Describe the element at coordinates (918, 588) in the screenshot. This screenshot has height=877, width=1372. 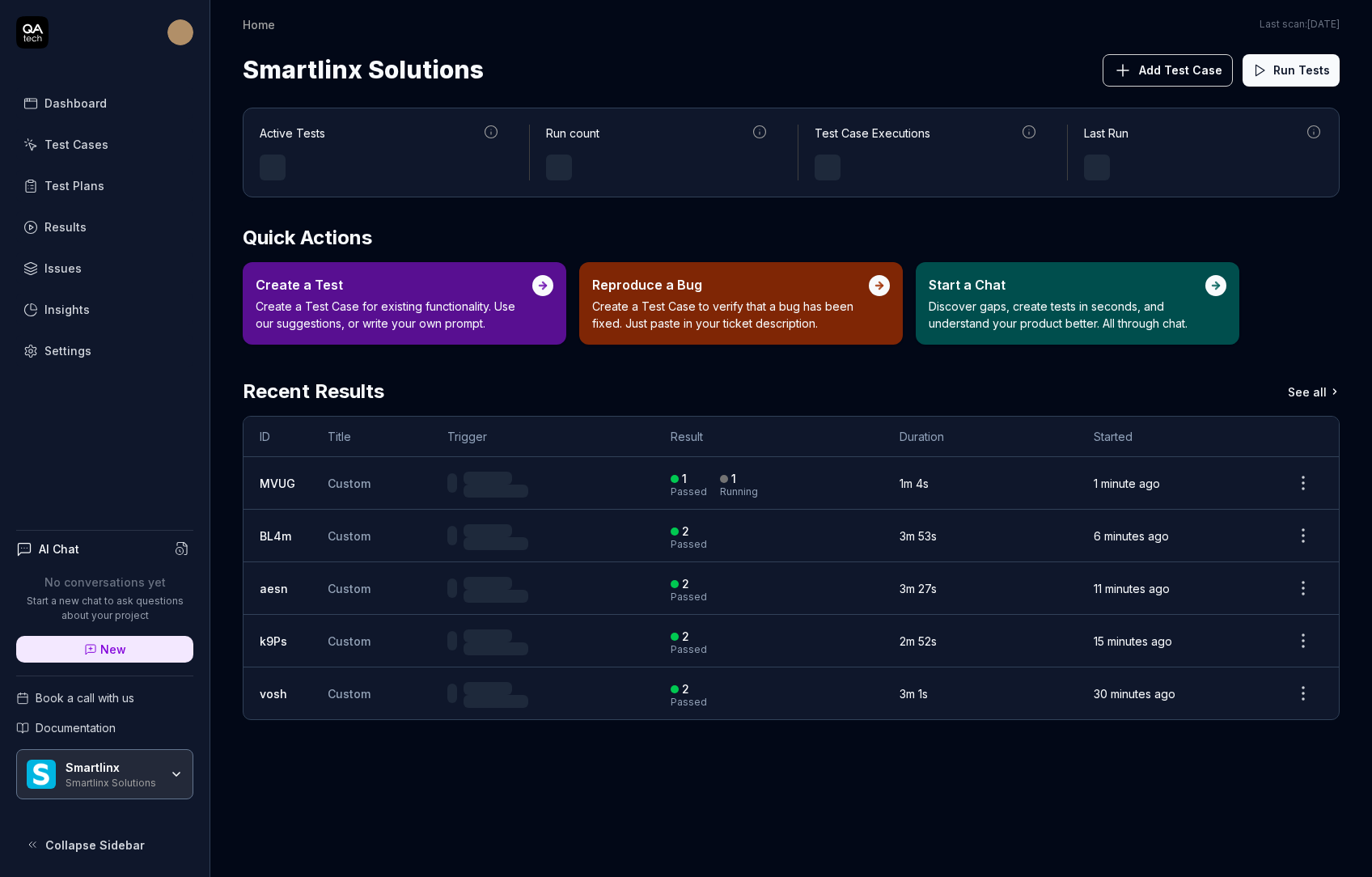
I see `time: 3m 27s` at that location.